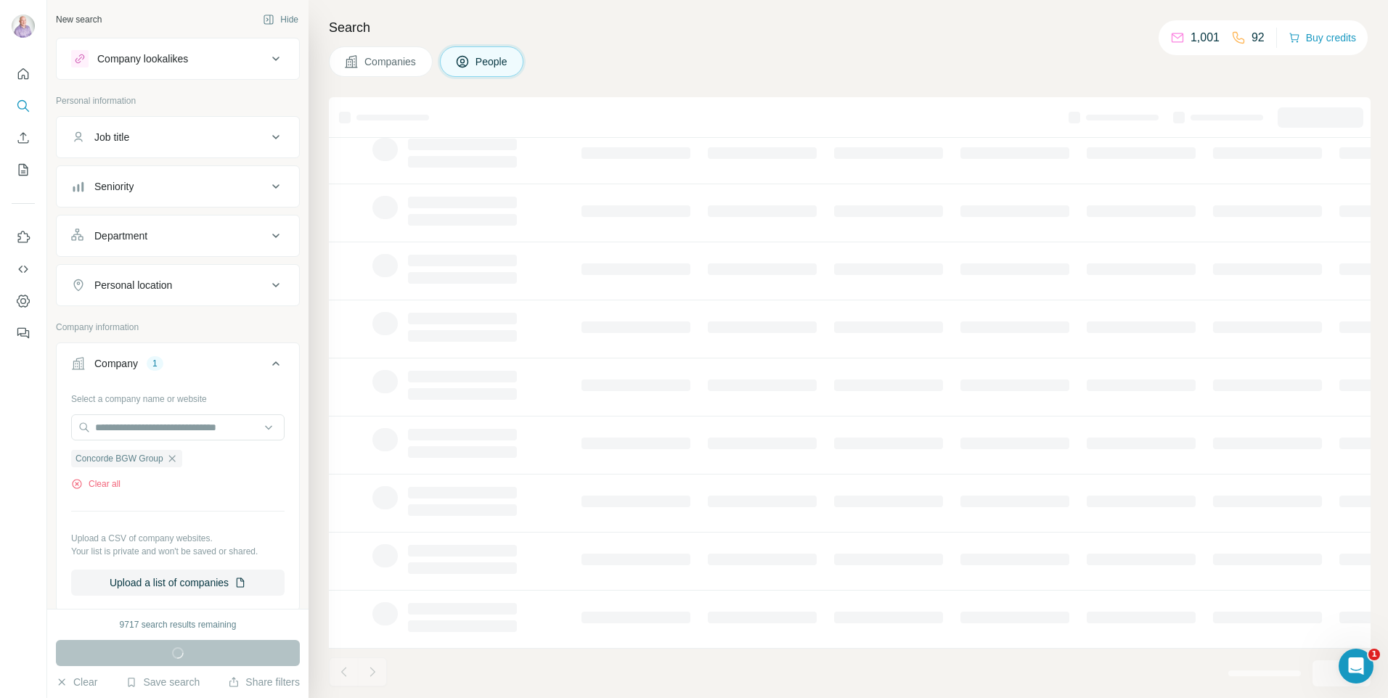 The width and height of the screenshot is (1388, 698). What do you see at coordinates (178, 236) in the screenshot?
I see `button: Department` at bounding box center [178, 236].